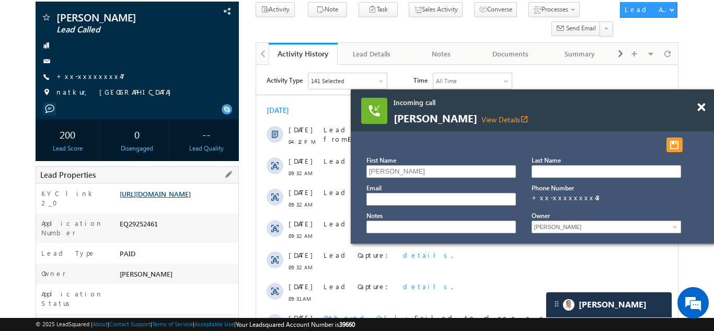 The width and height of the screenshot is (714, 331). What do you see at coordinates (137, 134) in the screenshot?
I see `div: 0` at bounding box center [137, 134].